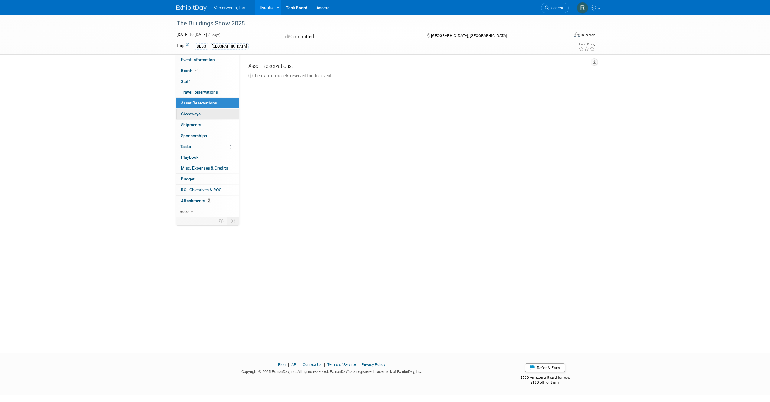 This screenshot has height=402, width=770. What do you see at coordinates (208, 168) in the screenshot?
I see `a: Misc. Expenses & Credits` at bounding box center [208, 168].